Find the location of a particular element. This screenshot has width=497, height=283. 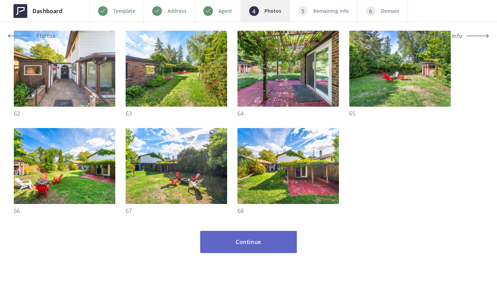

span: Photos is located at coordinates (45, 36).